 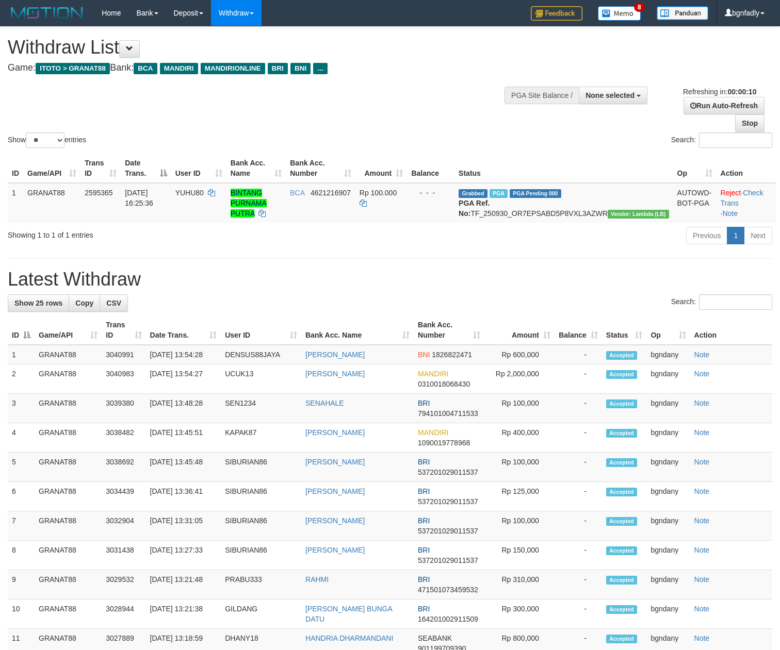 What do you see at coordinates (473, 193) in the screenshot?
I see `span: Grabbed` at bounding box center [473, 193].